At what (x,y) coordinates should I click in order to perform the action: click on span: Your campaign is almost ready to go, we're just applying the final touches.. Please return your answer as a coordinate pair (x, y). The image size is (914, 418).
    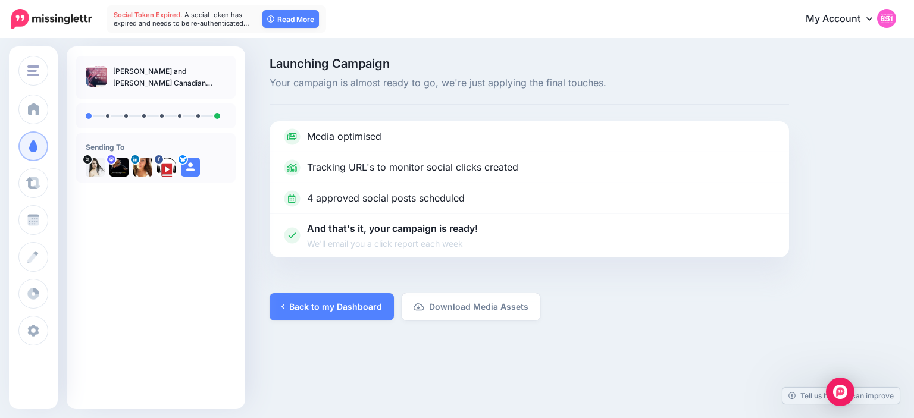
    Looking at the image, I should click on (529, 83).